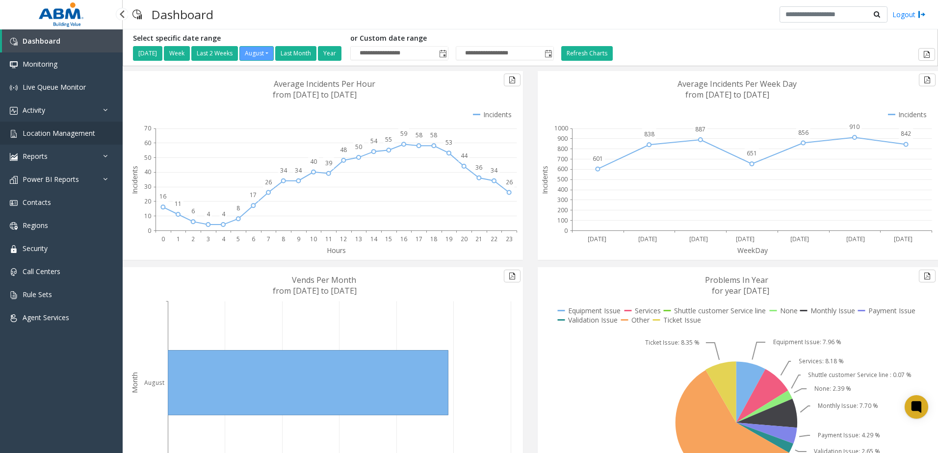  I want to click on span: Reports, so click(35, 156).